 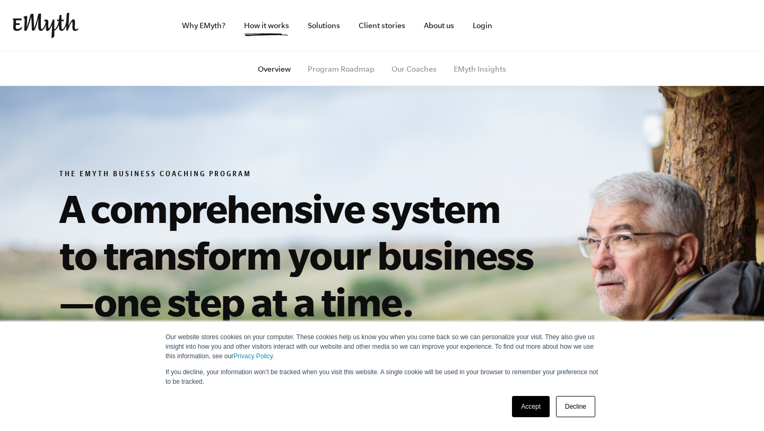 What do you see at coordinates (301, 255) in the screenshot?
I see `h1: A comprehensive system to transform your business—one step at a time.` at bounding box center [301, 255].